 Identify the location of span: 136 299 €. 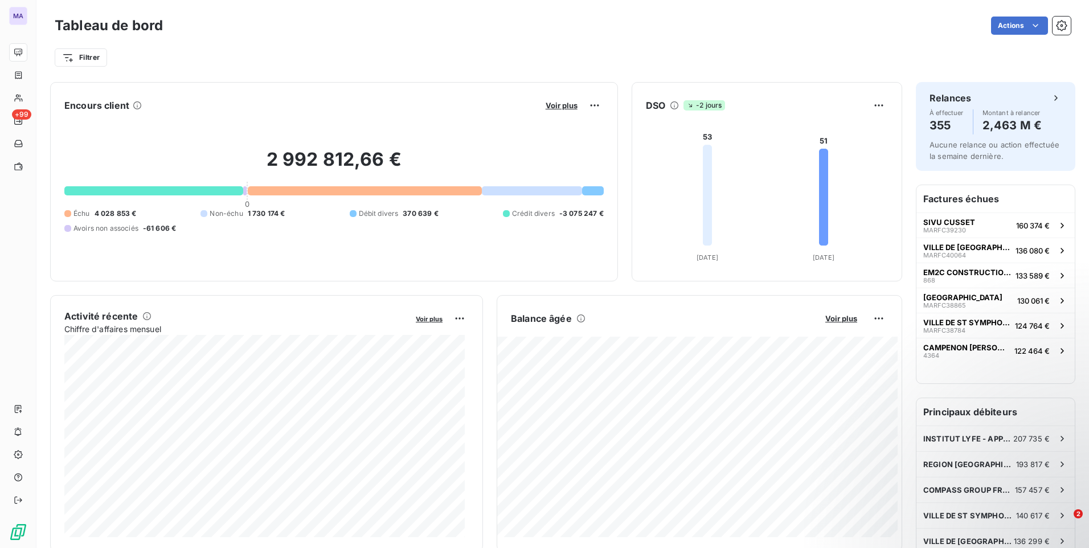
(1032, 541).